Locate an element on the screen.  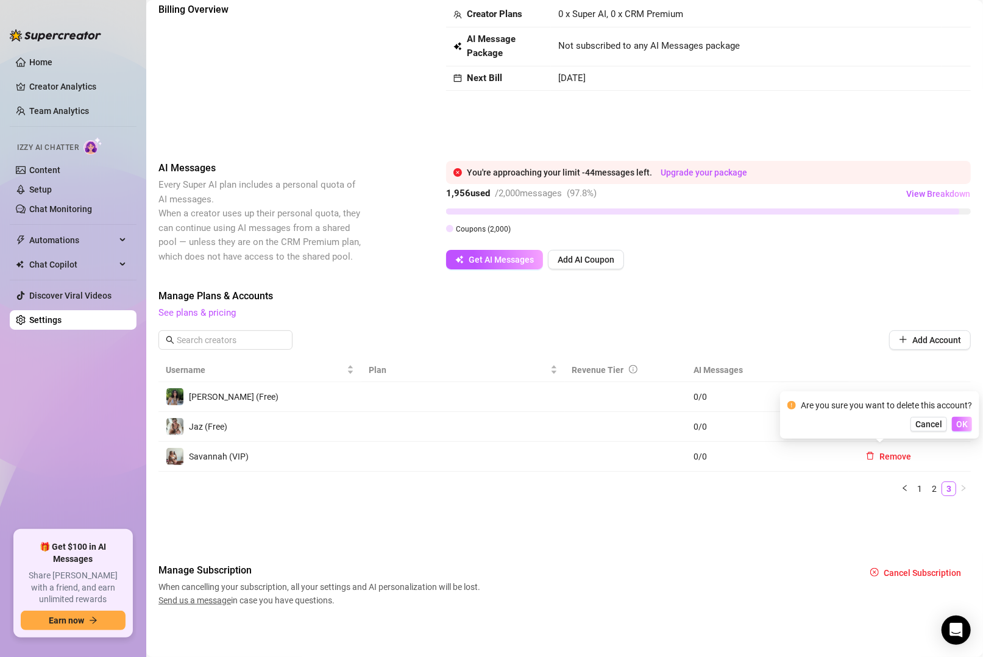
div: Are you sure you want to delete this account? is located at coordinates (886, 405).